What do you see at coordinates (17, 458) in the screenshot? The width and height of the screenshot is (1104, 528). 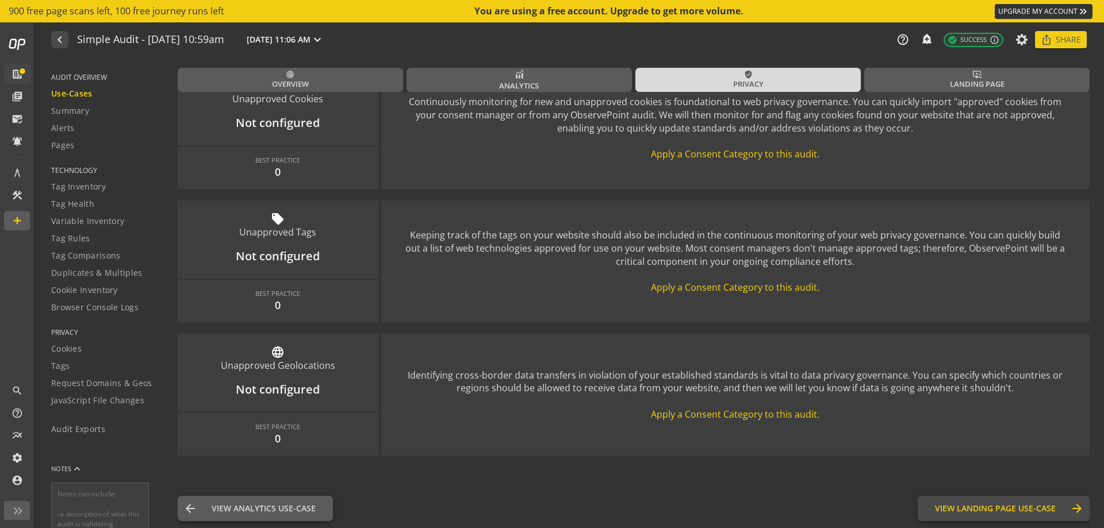 I see `mat-icon: settings` at bounding box center [17, 458].